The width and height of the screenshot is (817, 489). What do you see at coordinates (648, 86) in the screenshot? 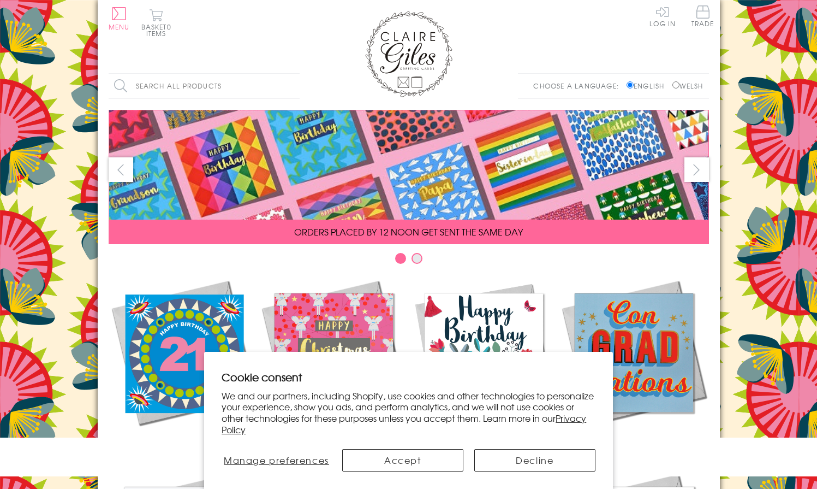
I see `label: English` at bounding box center [648, 86].